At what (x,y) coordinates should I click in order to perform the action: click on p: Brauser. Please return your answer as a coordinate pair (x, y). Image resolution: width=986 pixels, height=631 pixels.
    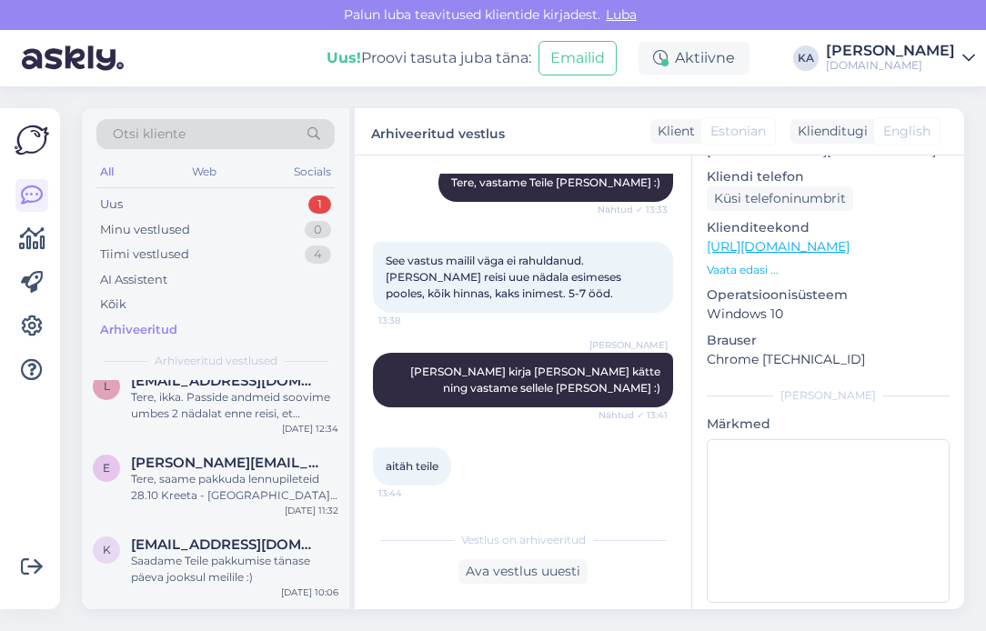
    Looking at the image, I should click on (827, 340).